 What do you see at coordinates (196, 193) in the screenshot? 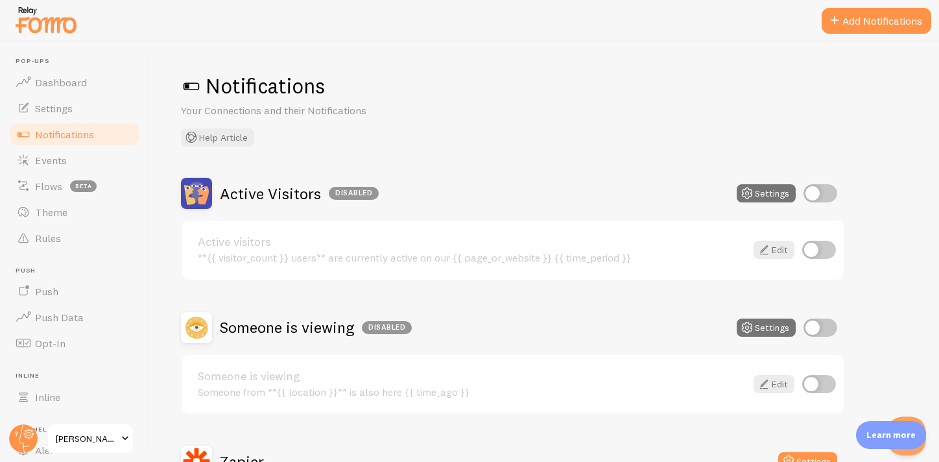
I see `img: Active Visitors` at bounding box center [196, 193].